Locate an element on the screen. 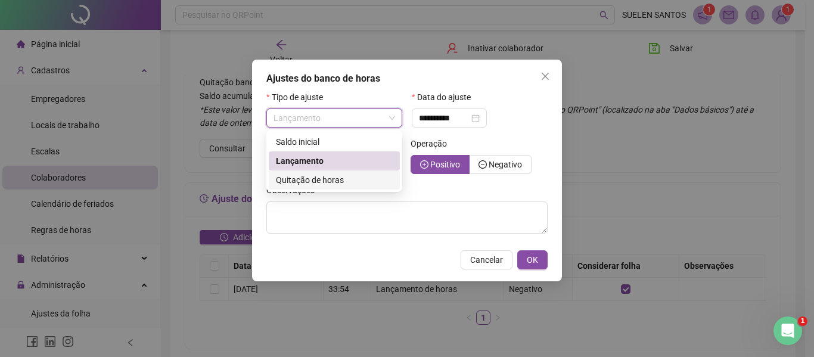 The width and height of the screenshot is (814, 357). label: Data do ajuste is located at coordinates (445, 97).